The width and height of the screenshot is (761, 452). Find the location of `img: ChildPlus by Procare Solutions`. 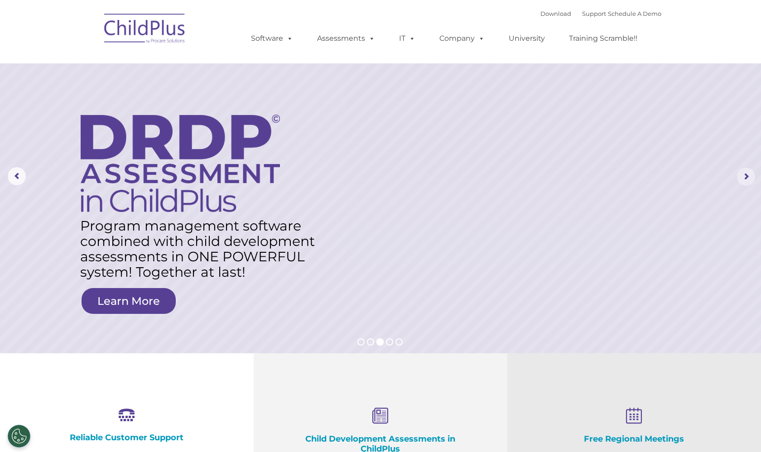

img: ChildPlus by Procare Solutions is located at coordinates (145, 30).